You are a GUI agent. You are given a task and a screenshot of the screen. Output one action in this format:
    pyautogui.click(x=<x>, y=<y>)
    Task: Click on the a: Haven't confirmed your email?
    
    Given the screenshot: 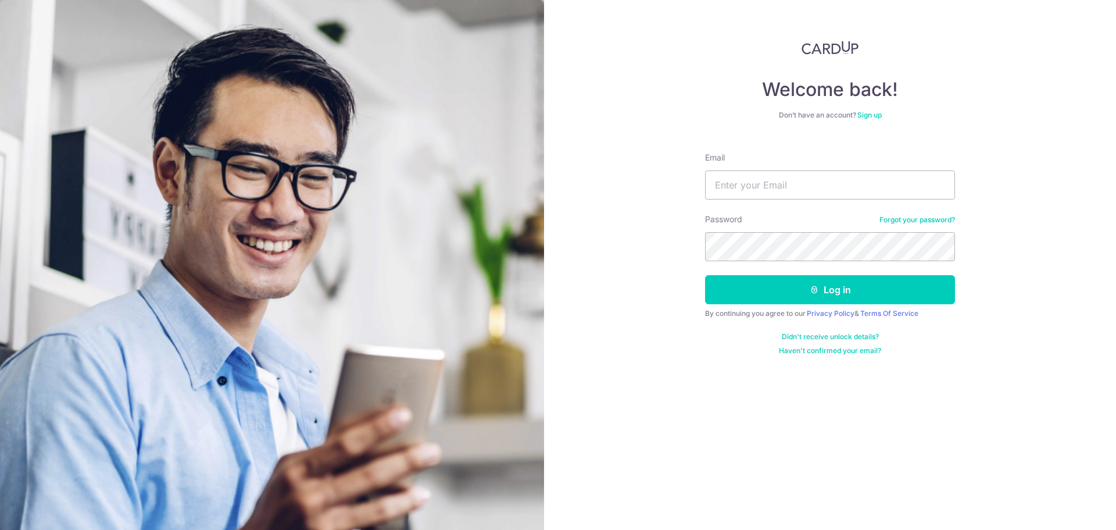 What is the action you would take?
    pyautogui.click(x=830, y=351)
    